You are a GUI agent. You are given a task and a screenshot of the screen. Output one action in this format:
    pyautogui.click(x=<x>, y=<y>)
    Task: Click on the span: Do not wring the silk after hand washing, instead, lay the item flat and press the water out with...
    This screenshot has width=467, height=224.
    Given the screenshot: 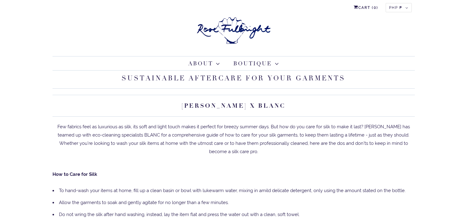 What is the action you would take?
    pyautogui.click(x=179, y=214)
    